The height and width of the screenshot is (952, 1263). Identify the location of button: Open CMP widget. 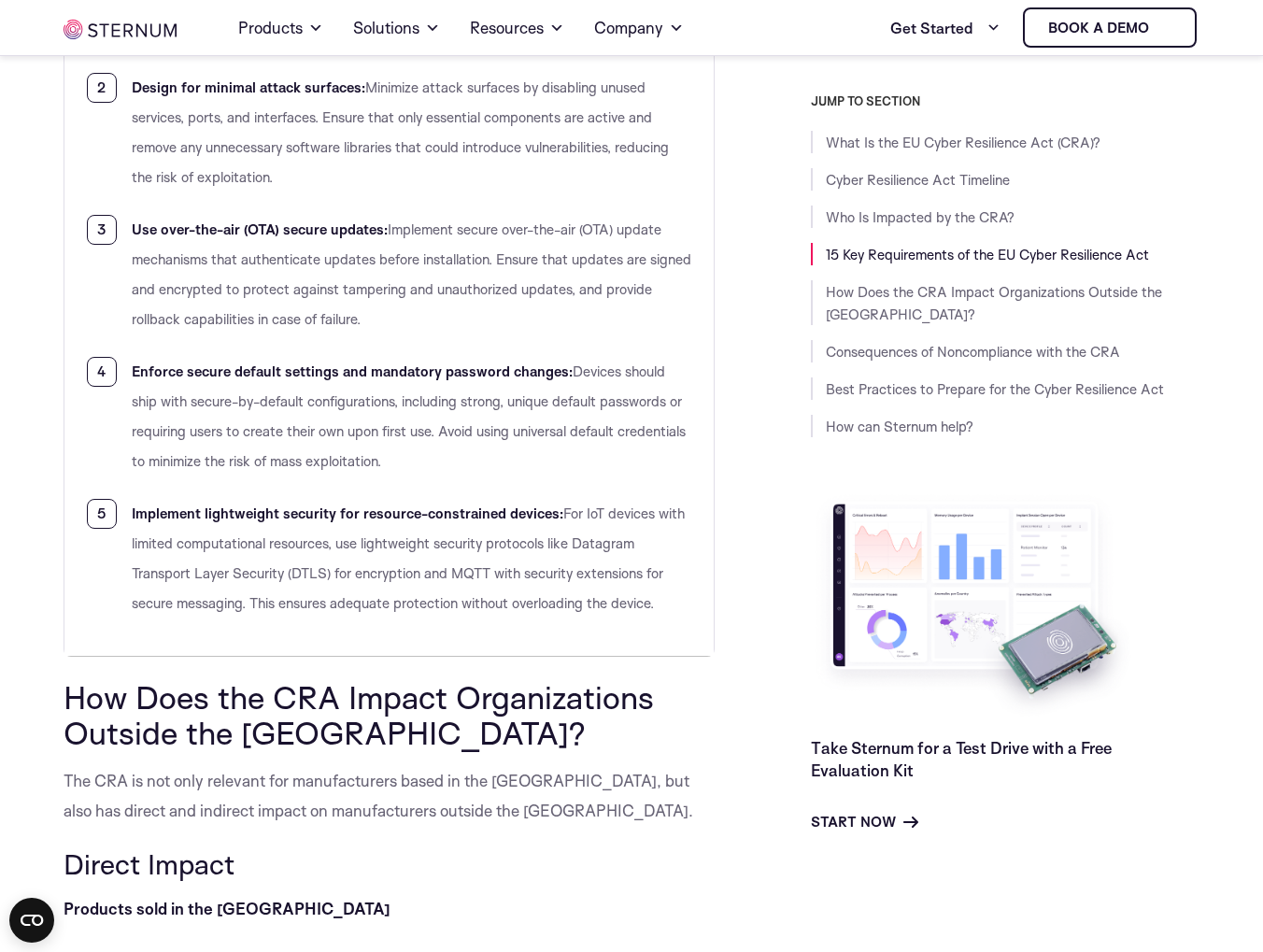
(32, 920).